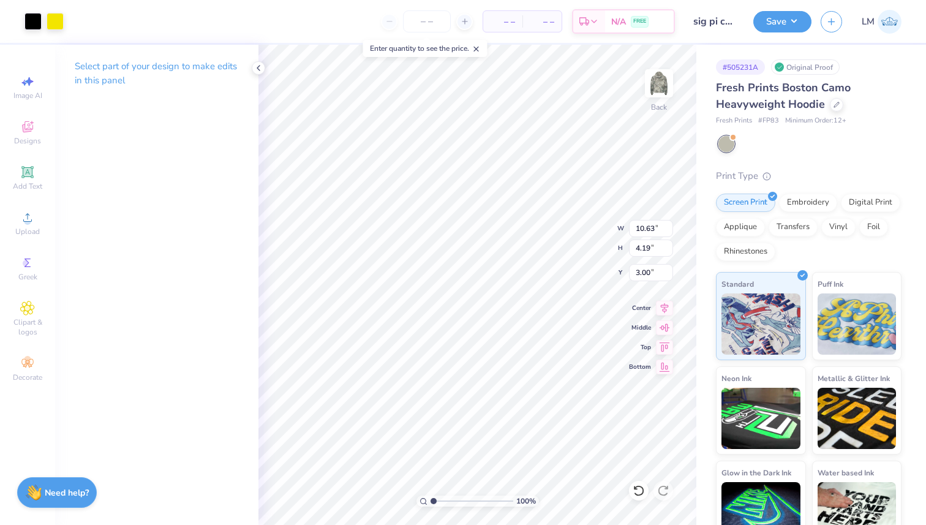 The width and height of the screenshot is (926, 525). I want to click on div: Digital Print, so click(871, 203).